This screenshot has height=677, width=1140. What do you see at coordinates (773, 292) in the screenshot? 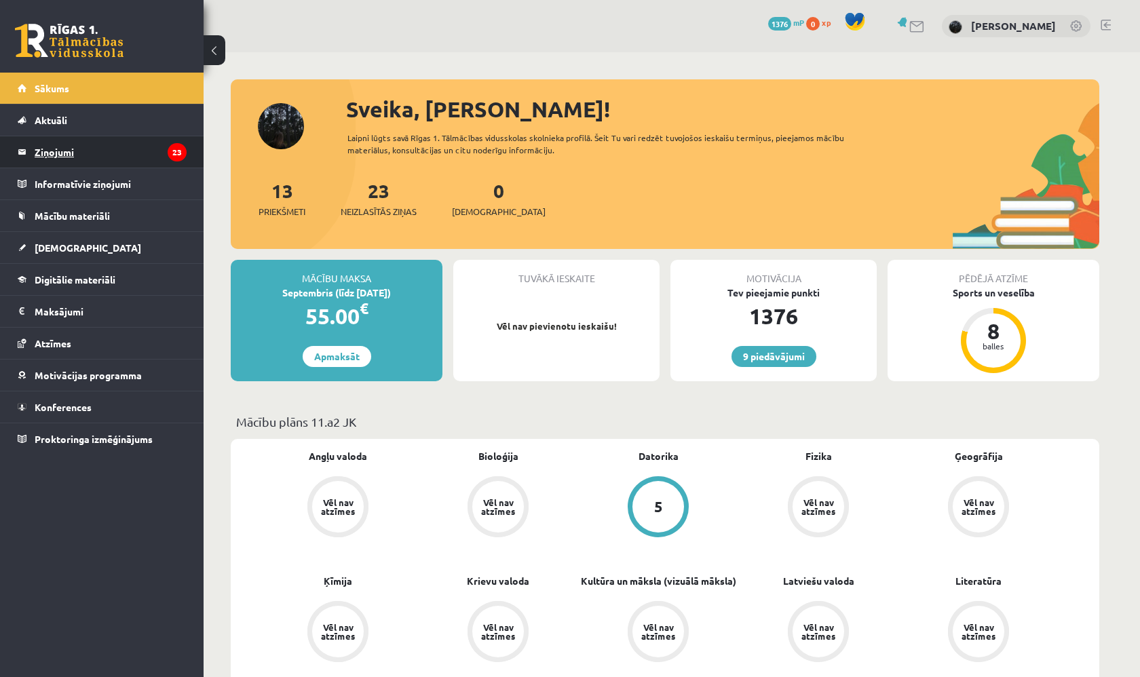
I see `div: Tev pieejamie punkti` at bounding box center [773, 292].